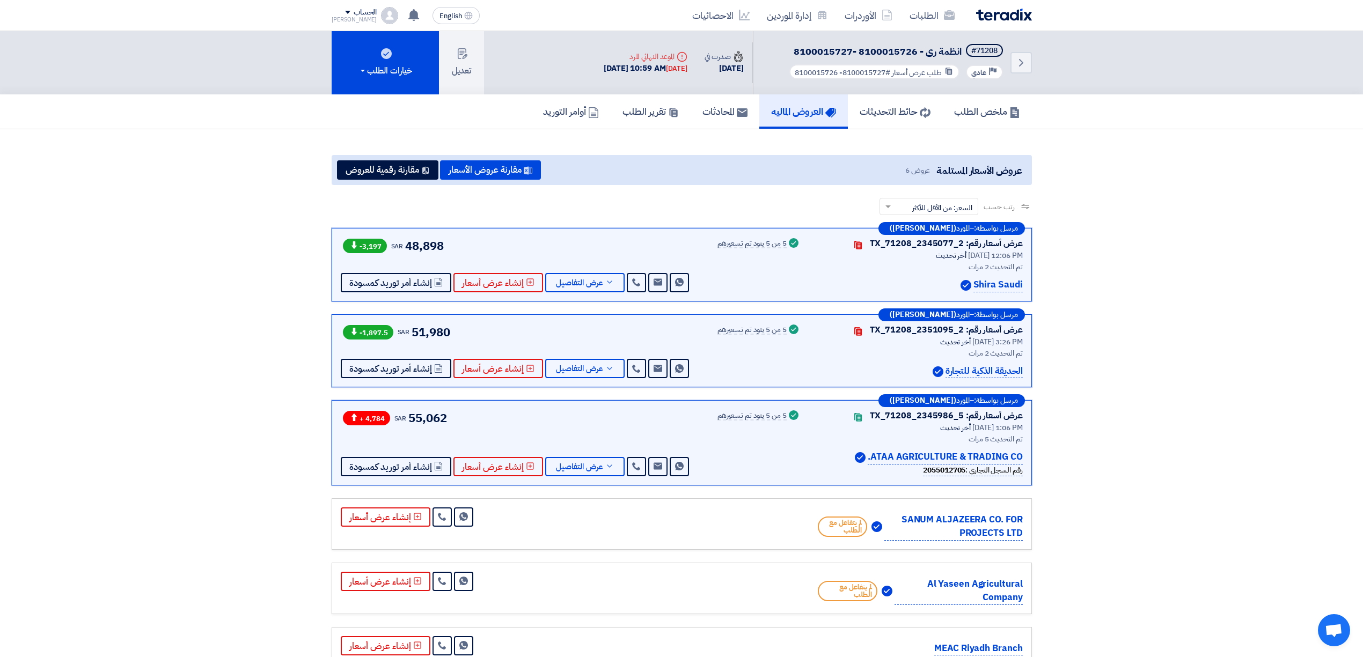 Image resolution: width=1363 pixels, height=657 pixels. I want to click on p: ATAA AGRICULTURE & TRADING CO., so click(945, 457).